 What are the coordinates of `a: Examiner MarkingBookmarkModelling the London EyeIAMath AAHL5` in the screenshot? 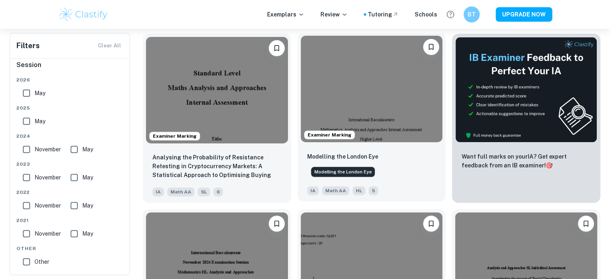 It's located at (372, 118).